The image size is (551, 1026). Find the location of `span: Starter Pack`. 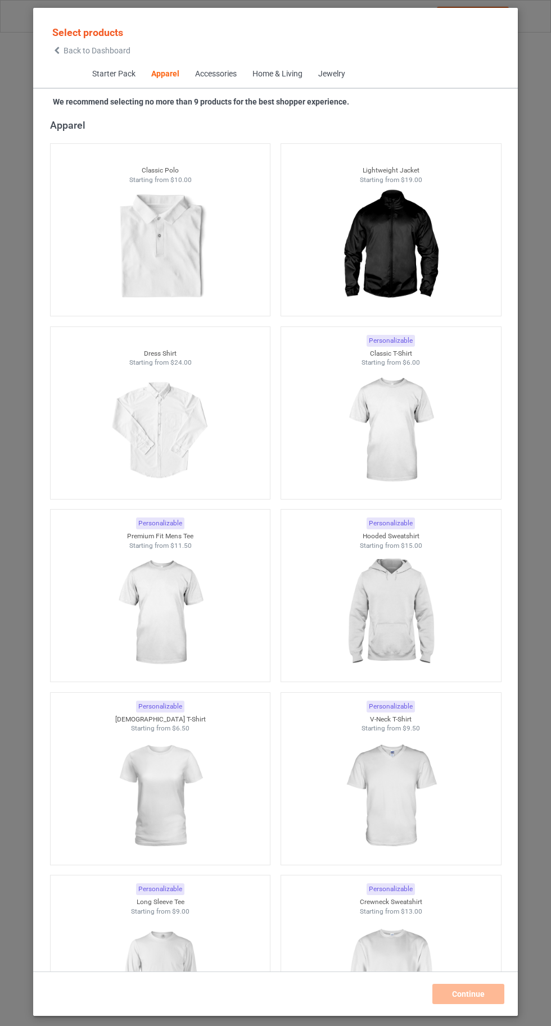

span: Starter Pack is located at coordinates (113, 74).